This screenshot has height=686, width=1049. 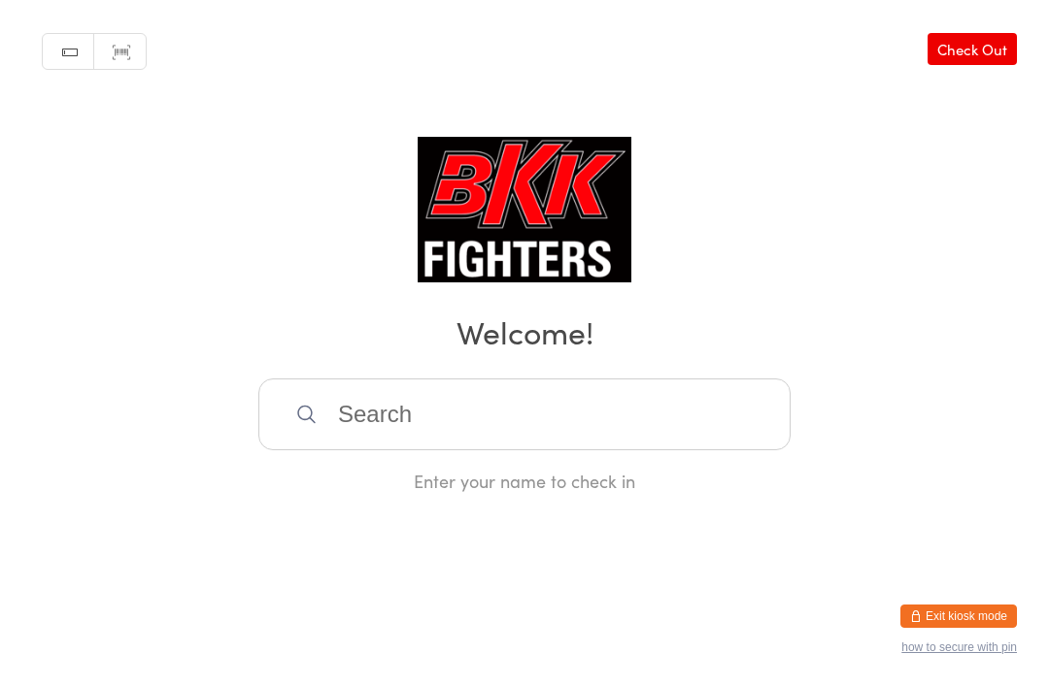 I want to click on img: BKK Fighters Colchester Ltd, so click(x=524, y=210).